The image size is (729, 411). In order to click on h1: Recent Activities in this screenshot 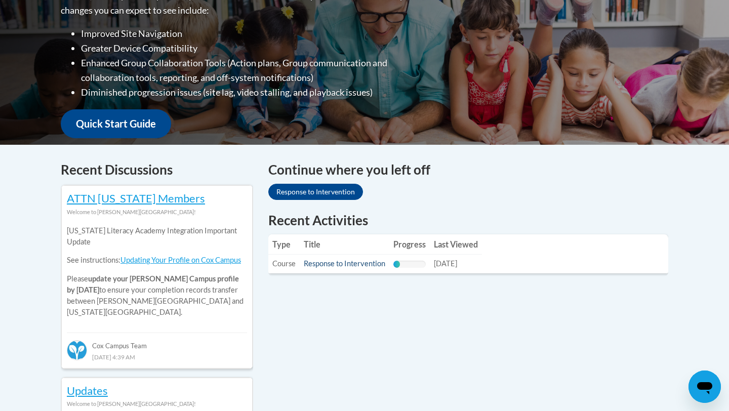, I will do `click(468, 220)`.